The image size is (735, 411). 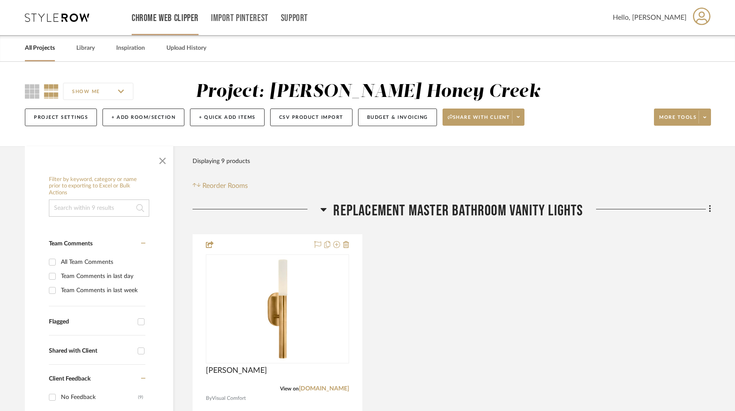 I want to click on span: More tools, so click(x=678, y=121).